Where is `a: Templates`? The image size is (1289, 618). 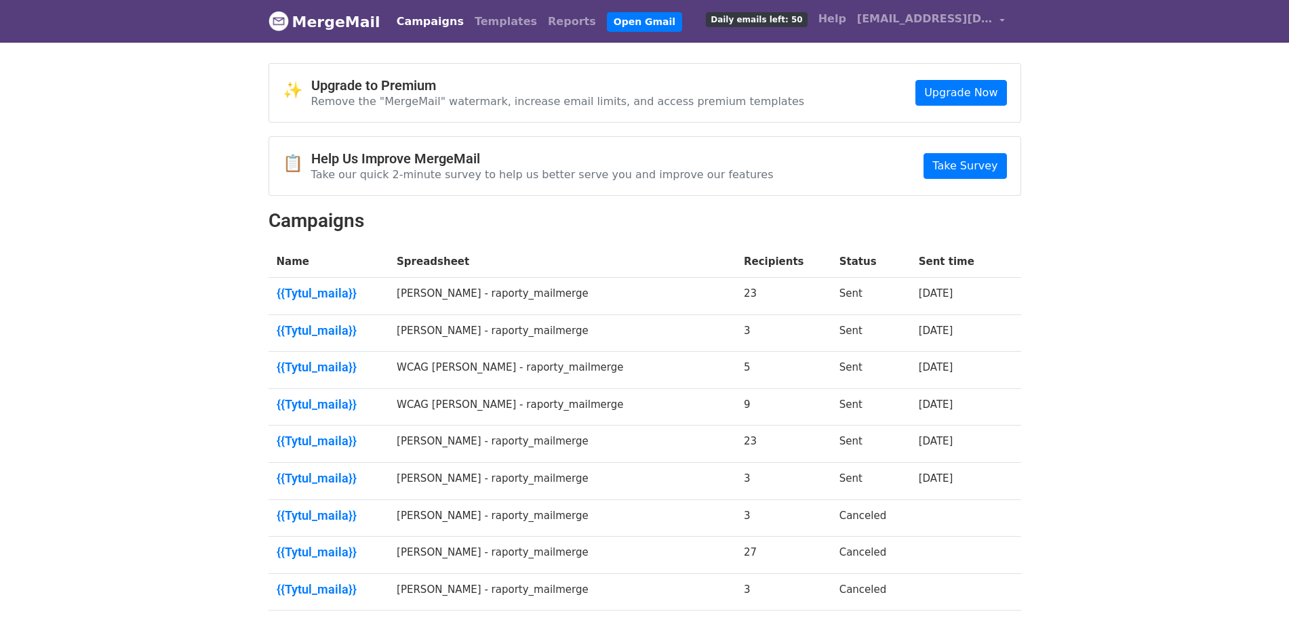
a: Templates is located at coordinates (506, 22).